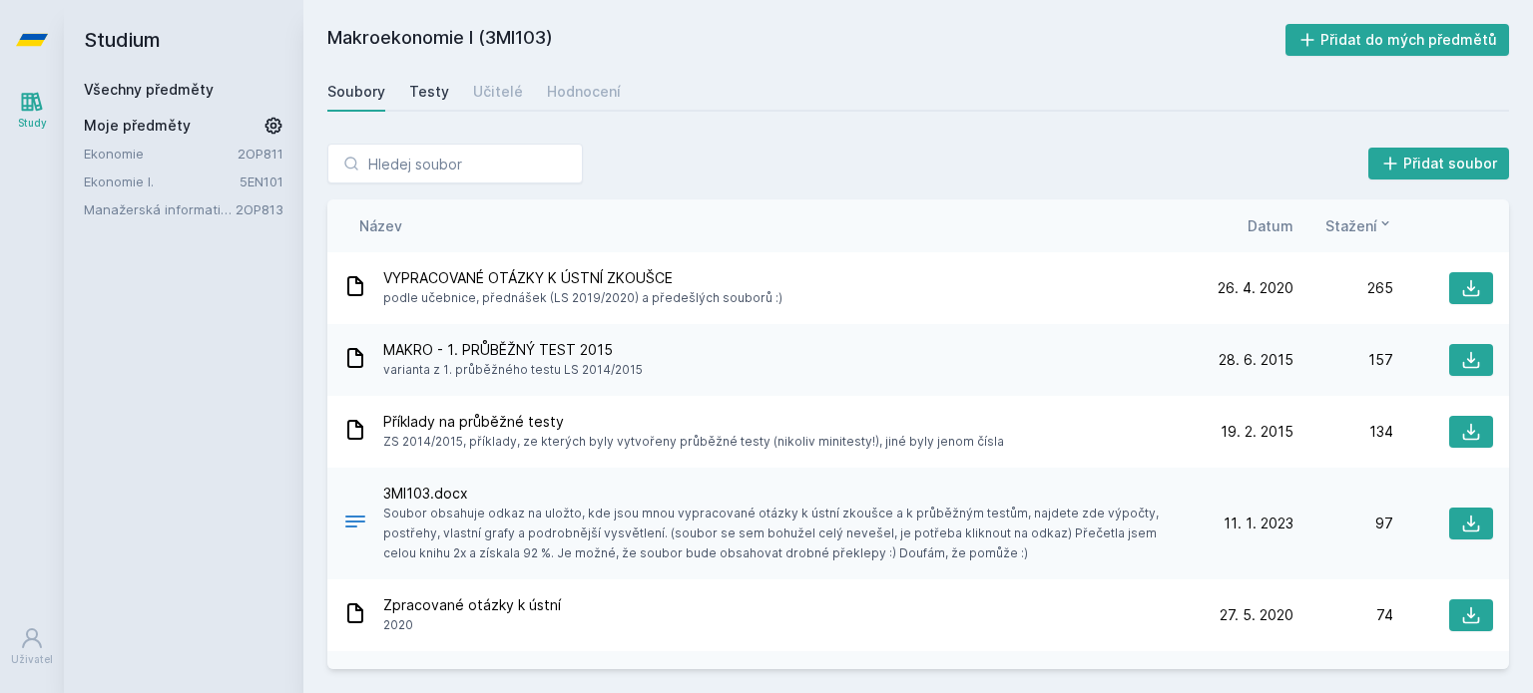  I want to click on span: ZS 2014/2015, příklady, ze kterých byly vytvořeny průběžné testy (nikoliv minitesty!), jiné byly ..., so click(693, 442).